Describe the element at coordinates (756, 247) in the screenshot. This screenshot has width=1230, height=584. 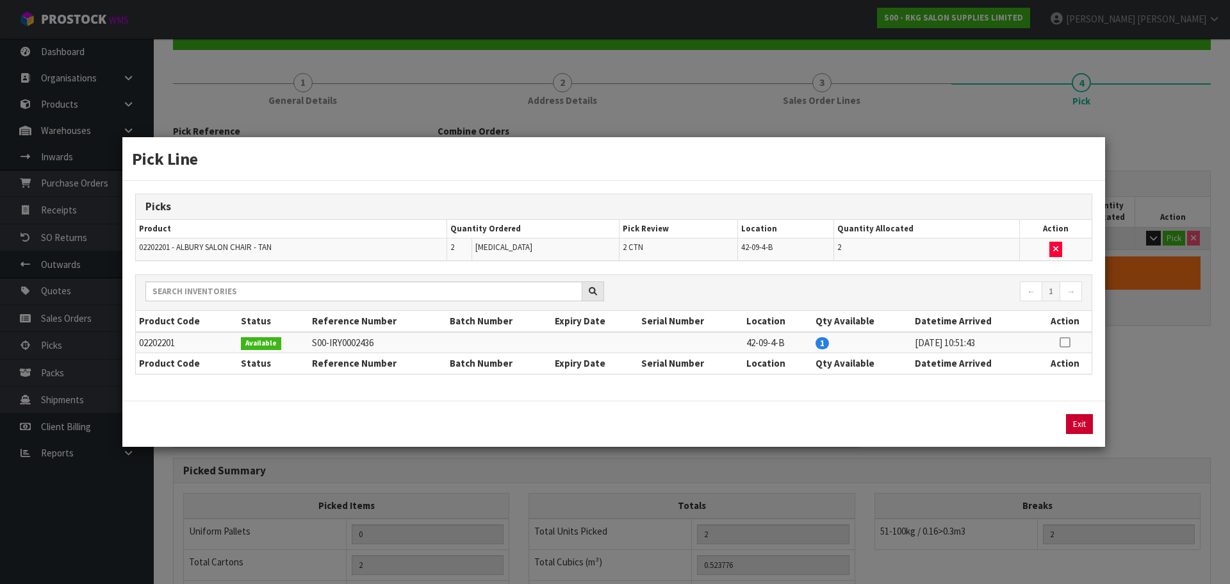
I see `span: 42-09-4-B` at that location.